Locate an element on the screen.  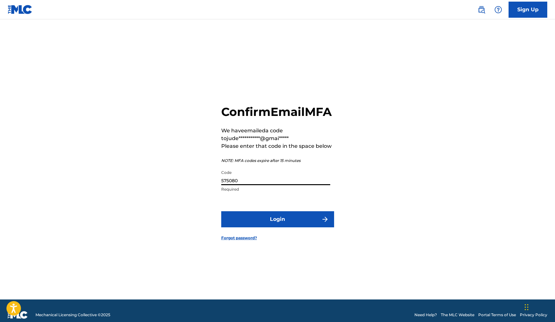
img: f7272a7cc735f4ea7f67.svg is located at coordinates (325, 220).